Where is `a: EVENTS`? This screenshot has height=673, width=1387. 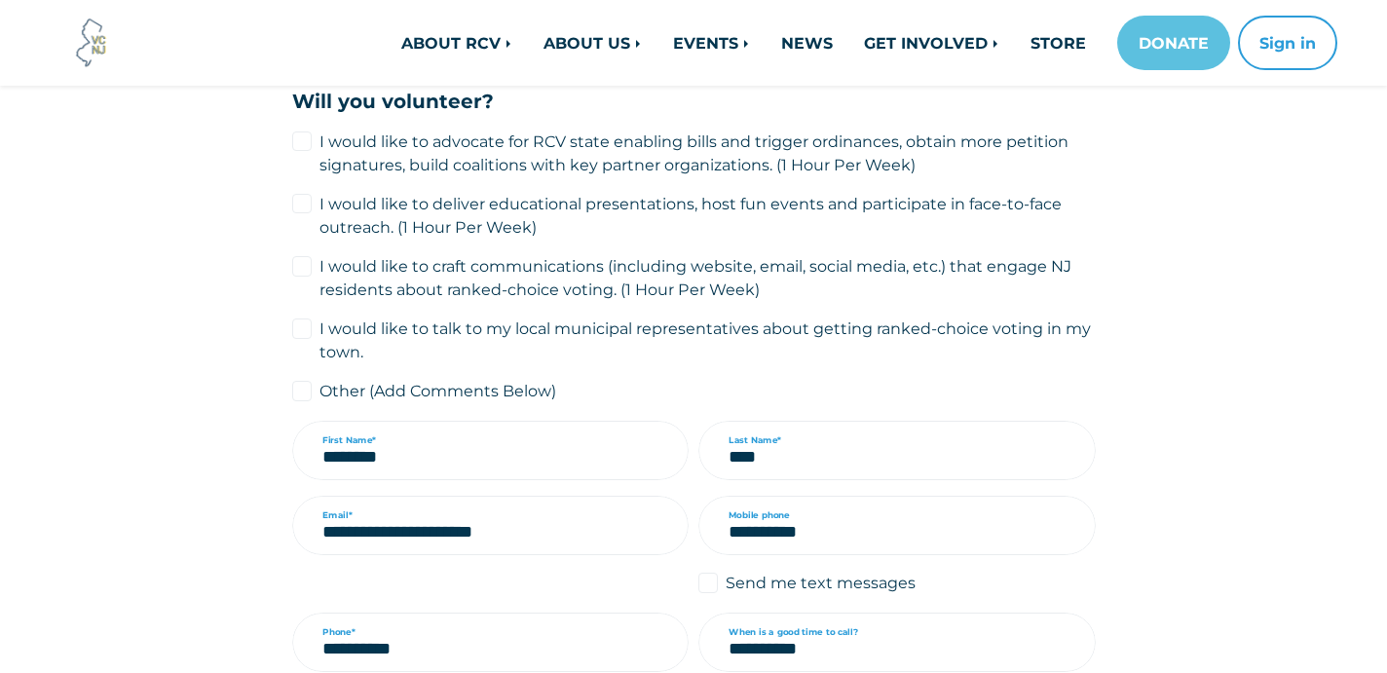
a: EVENTS is located at coordinates (711, 43).